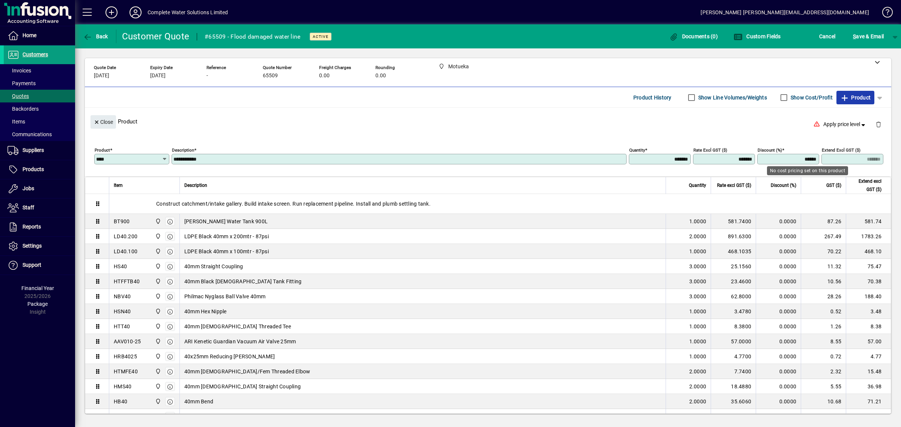  What do you see at coordinates (828, 36) in the screenshot?
I see `span: Cancel` at bounding box center [828, 36].